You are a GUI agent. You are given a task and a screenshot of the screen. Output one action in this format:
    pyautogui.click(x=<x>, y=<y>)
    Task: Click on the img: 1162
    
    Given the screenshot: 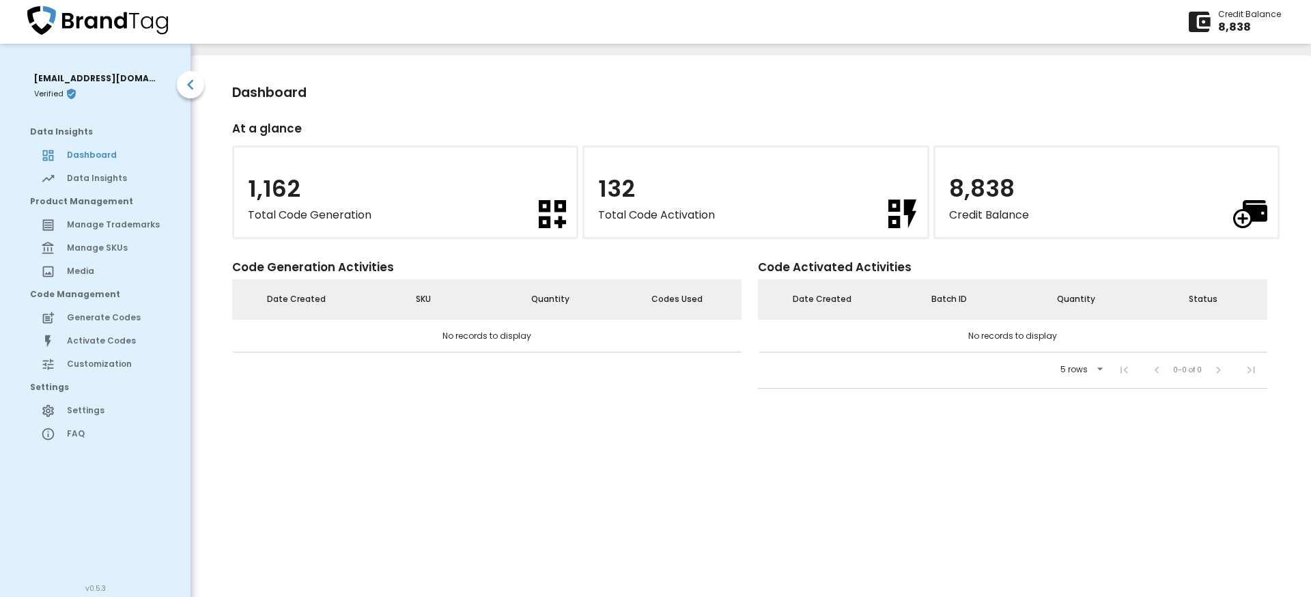 What is the action you would take?
    pyautogui.click(x=553, y=214)
    